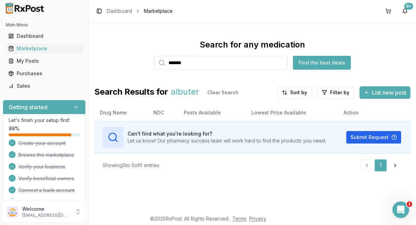 The image size is (416, 225). I want to click on img: RxPost Logo, so click(25, 8).